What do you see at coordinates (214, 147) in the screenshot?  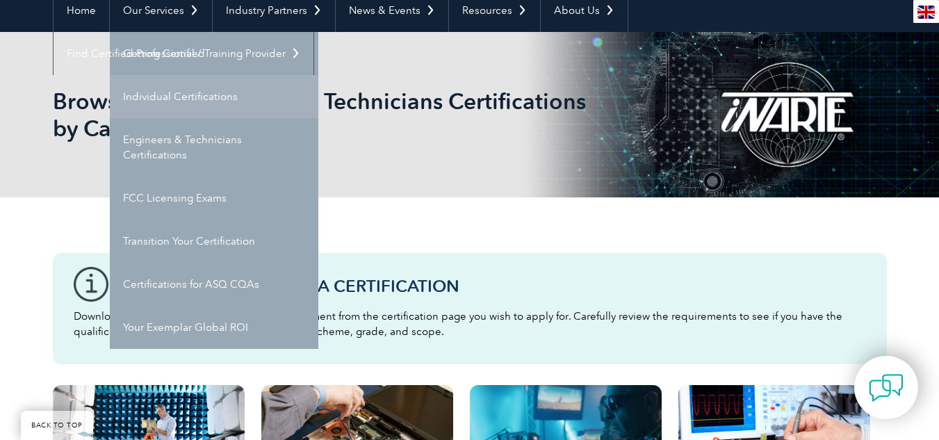 I see `a: Engineers & Technicians Certifications` at bounding box center [214, 147].